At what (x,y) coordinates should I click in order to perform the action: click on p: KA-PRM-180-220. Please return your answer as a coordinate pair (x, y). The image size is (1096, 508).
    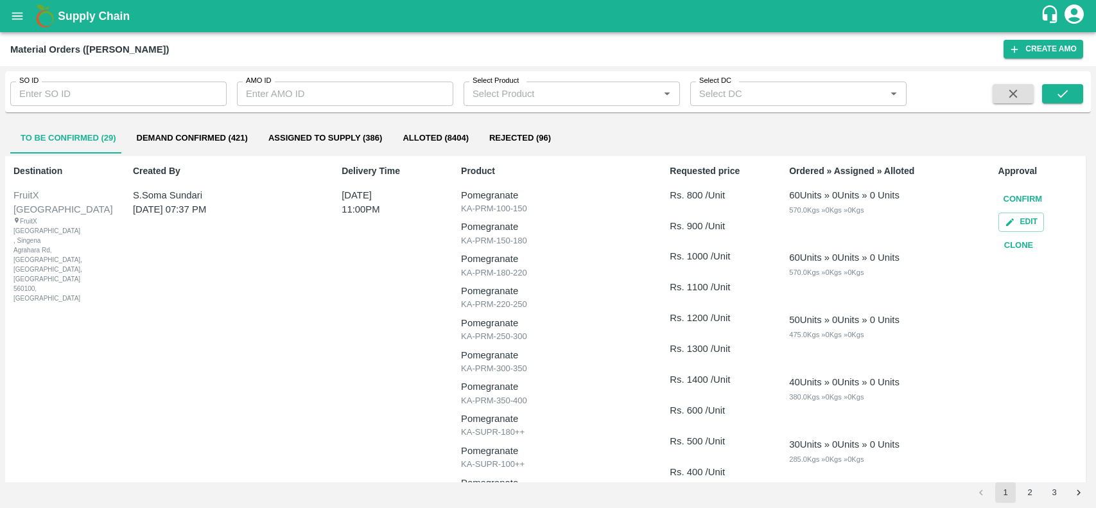
    Looking at the image, I should click on (548, 273).